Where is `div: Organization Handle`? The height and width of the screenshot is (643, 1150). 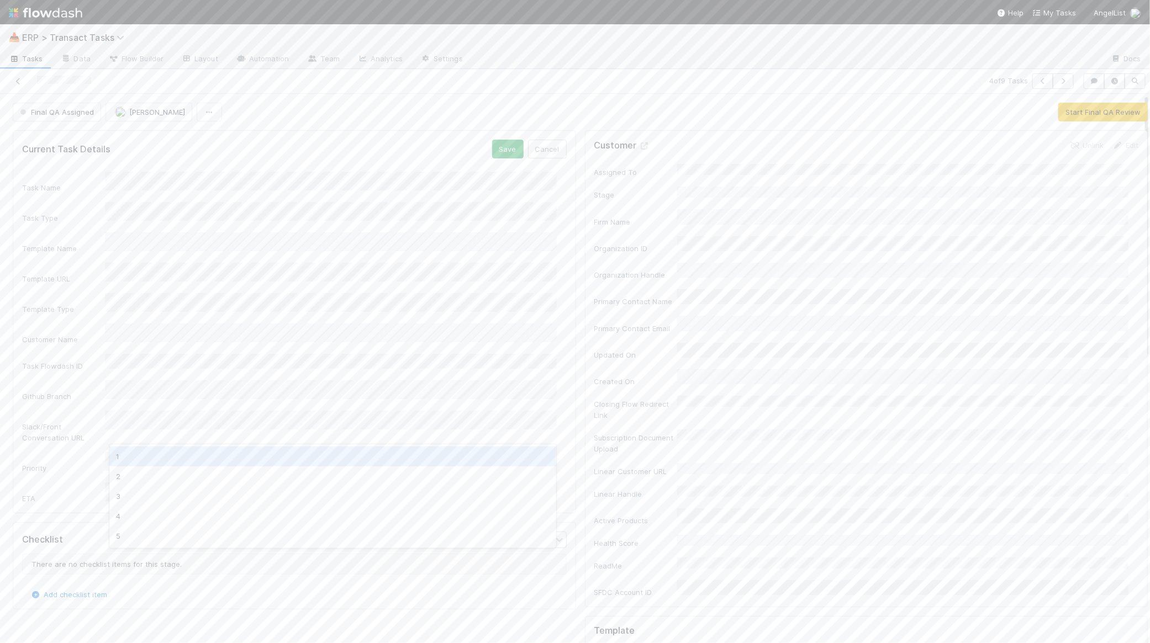 div: Organization Handle is located at coordinates (636, 275).